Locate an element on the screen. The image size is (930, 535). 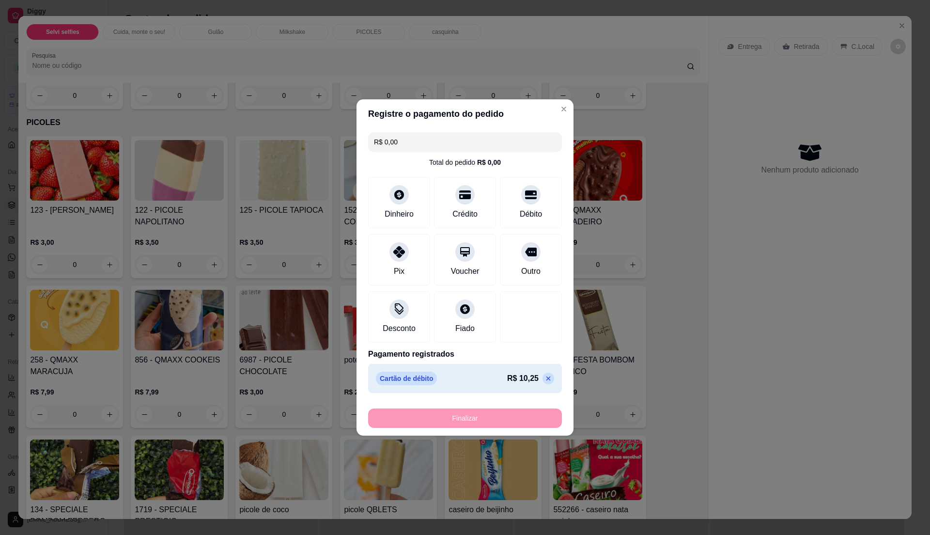
div: Desconto is located at coordinates (399, 328).